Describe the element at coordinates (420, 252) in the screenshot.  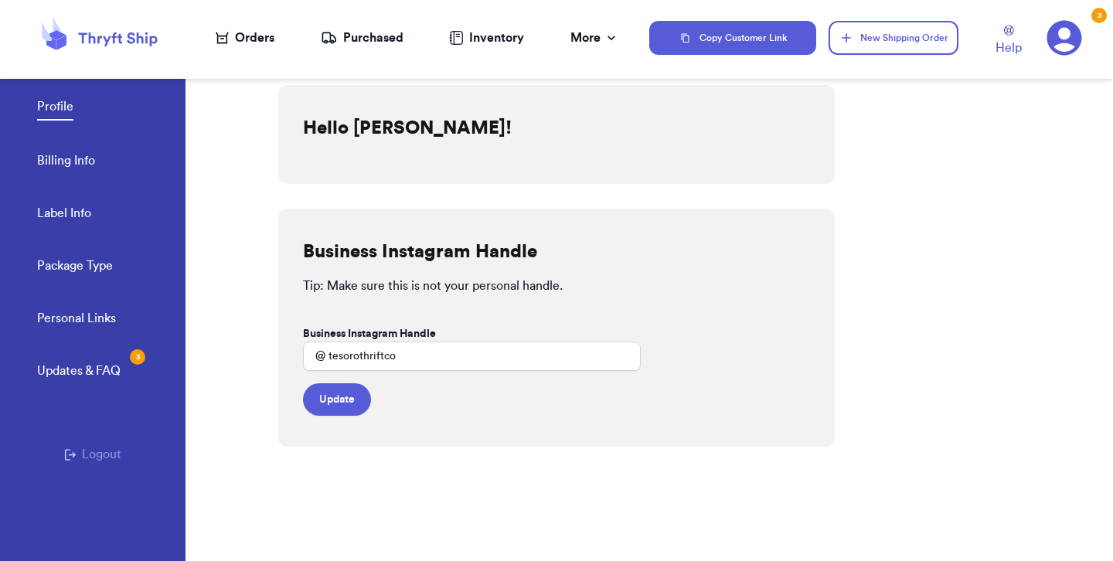
I see `h2: Business Instagram Handle` at that location.